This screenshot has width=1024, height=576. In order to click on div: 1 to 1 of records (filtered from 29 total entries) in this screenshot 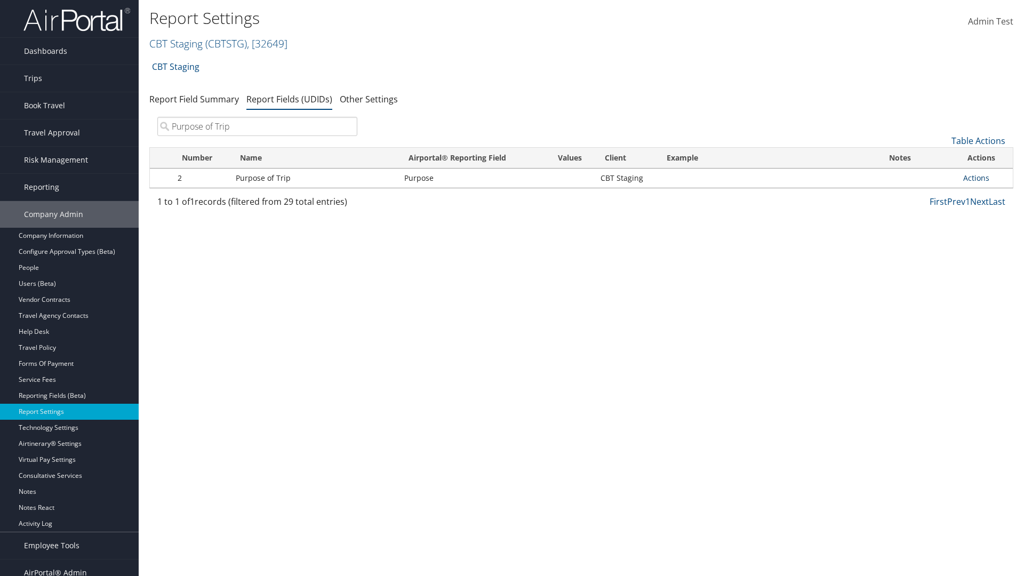, I will do `click(257, 204)`.